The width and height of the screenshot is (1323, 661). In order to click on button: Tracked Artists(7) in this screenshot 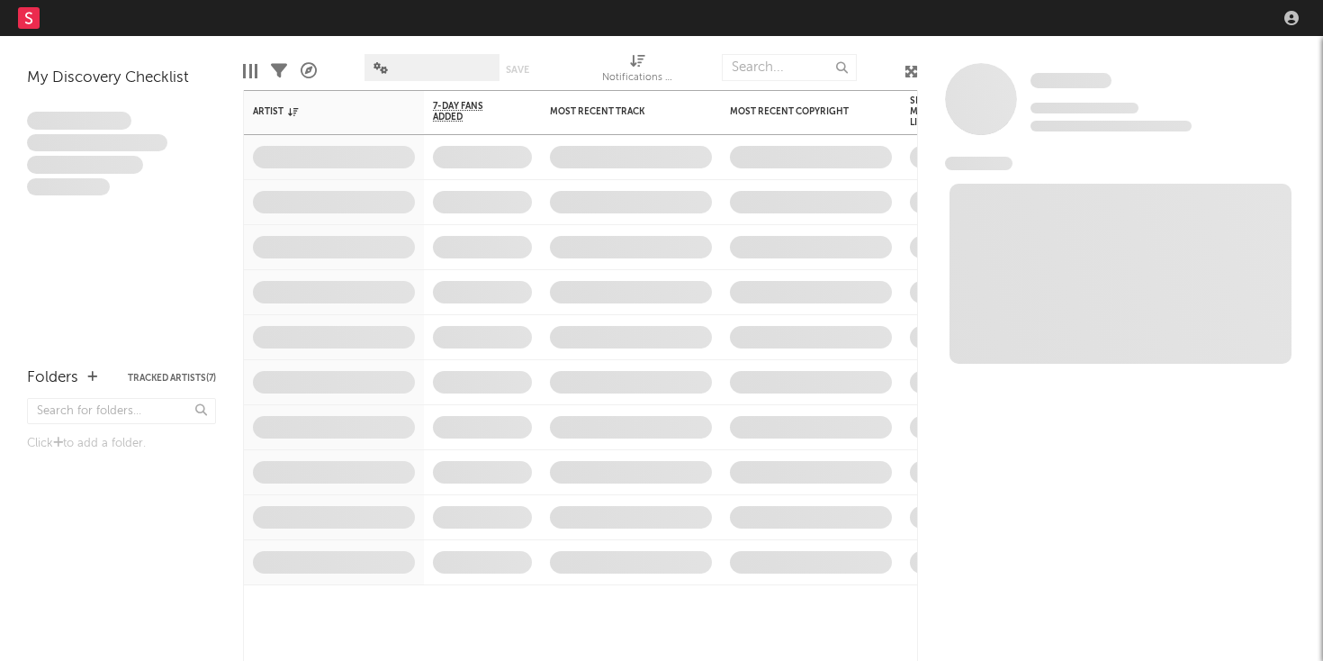, I will do `click(172, 378)`.